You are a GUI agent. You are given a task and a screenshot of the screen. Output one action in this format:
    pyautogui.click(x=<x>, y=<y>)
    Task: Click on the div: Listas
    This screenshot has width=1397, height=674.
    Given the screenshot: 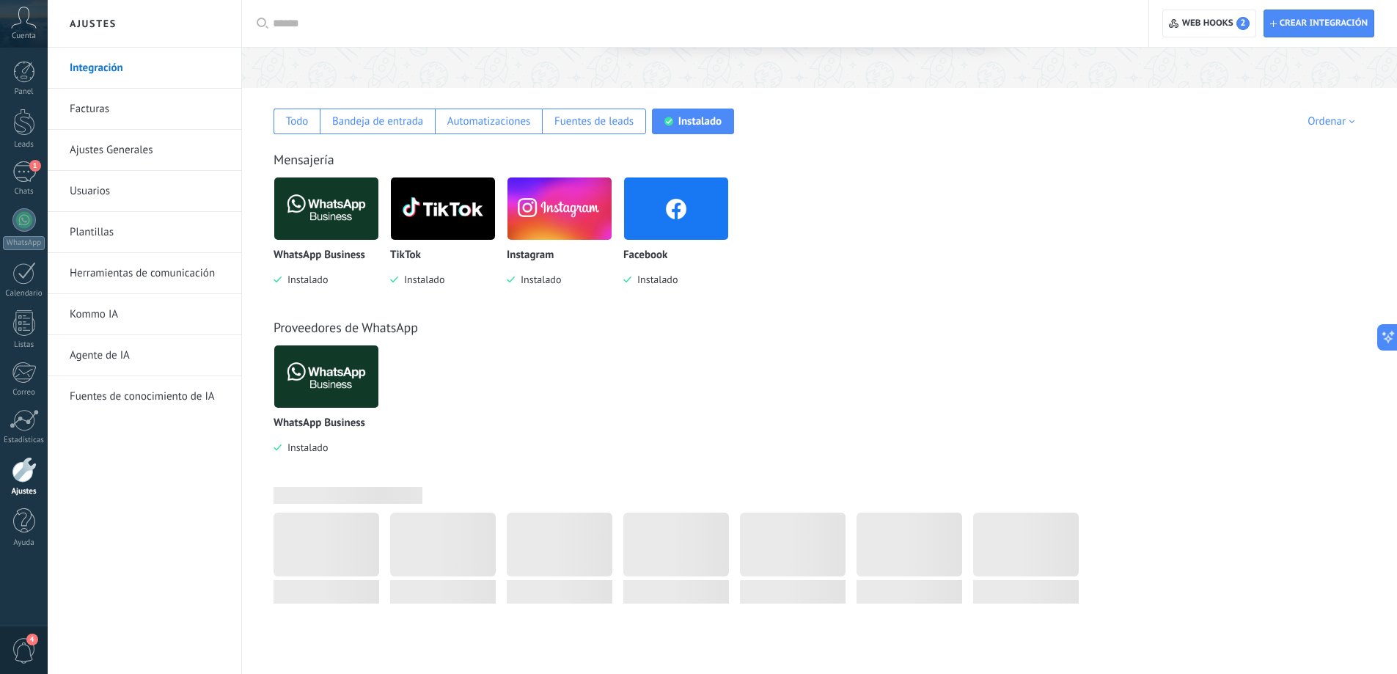 What is the action you would take?
    pyautogui.click(x=24, y=345)
    